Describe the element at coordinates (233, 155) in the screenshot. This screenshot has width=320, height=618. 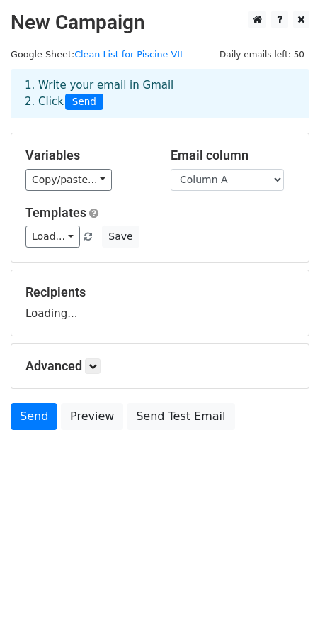
I see `h5: Email column` at that location.